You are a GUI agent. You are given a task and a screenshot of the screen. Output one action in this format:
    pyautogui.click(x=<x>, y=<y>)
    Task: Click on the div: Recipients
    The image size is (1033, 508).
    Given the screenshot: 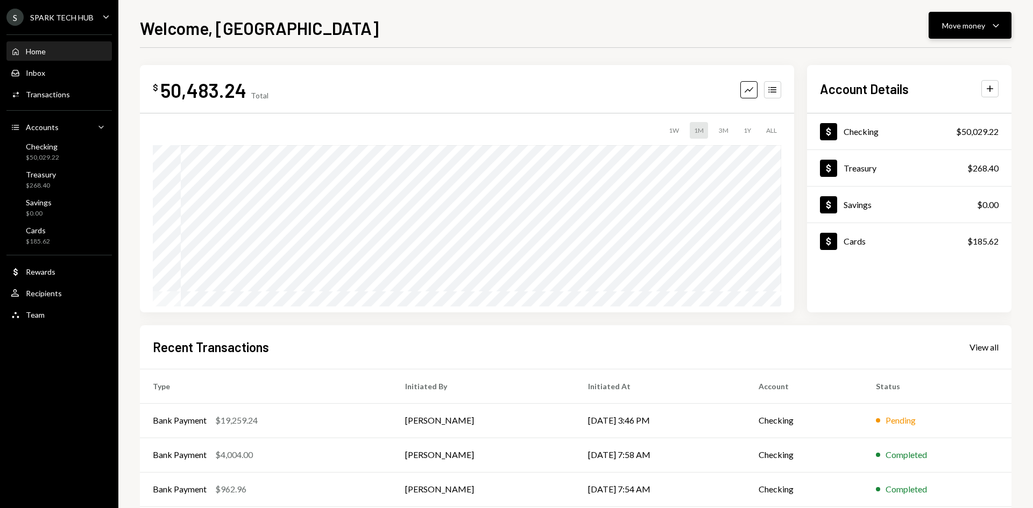 What is the action you would take?
    pyautogui.click(x=44, y=293)
    